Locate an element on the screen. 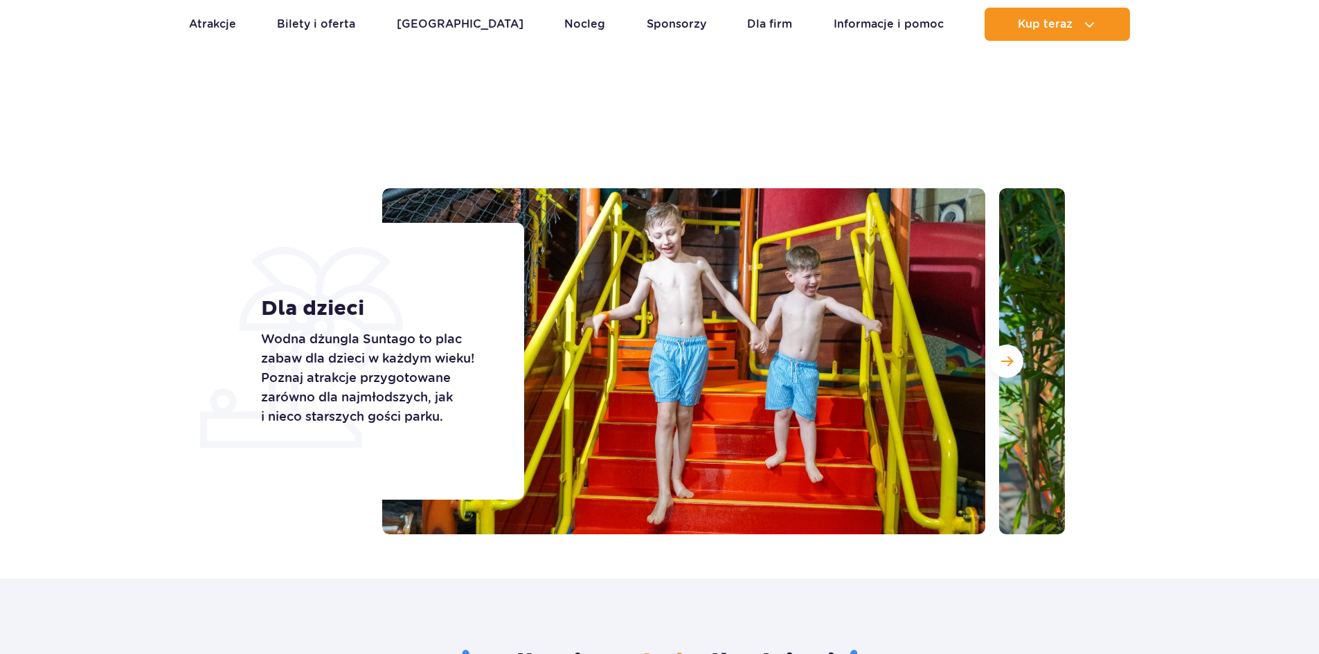 Image resolution: width=1319 pixels, height=654 pixels. a: Informacje i pomoc is located at coordinates (888, 24).